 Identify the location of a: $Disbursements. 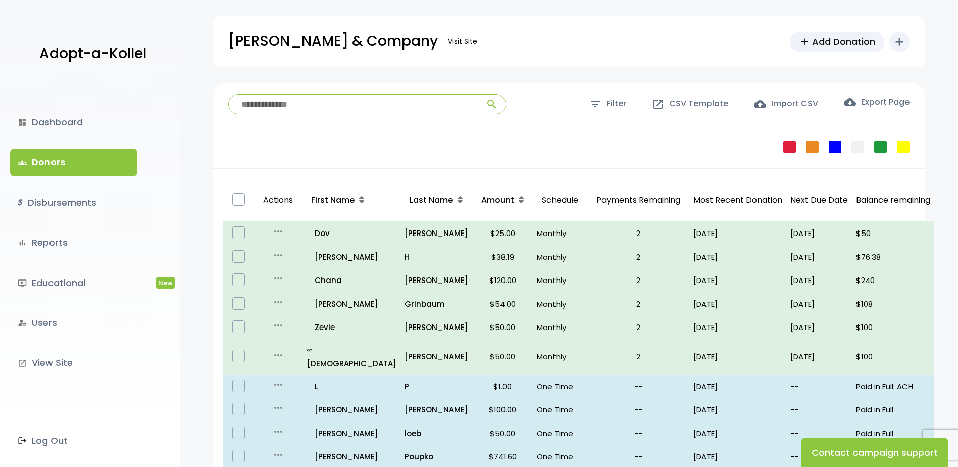
(74, 203).